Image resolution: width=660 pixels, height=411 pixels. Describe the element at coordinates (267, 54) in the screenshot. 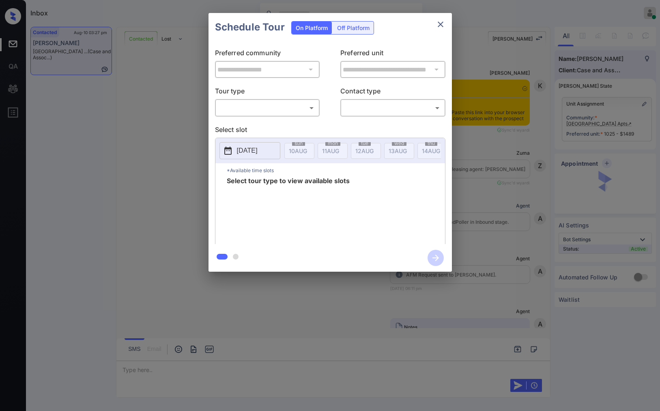

I see `p: Preferred community` at that location.